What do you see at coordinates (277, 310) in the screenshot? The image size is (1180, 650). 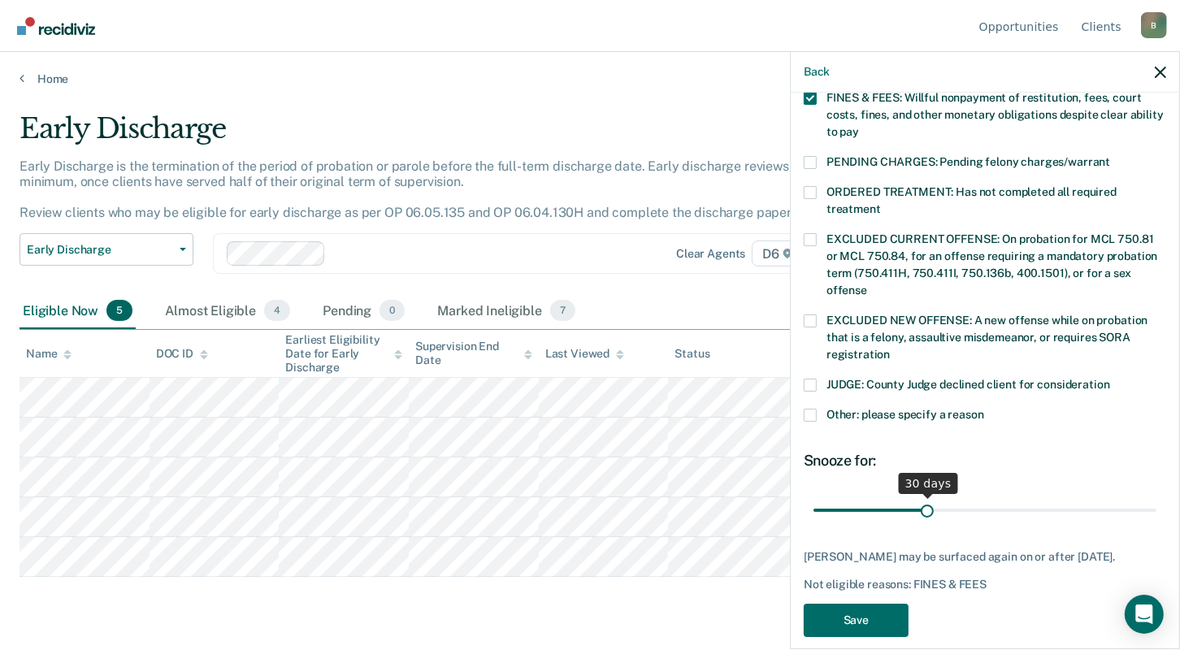 I see `span: 4` at bounding box center [277, 310].